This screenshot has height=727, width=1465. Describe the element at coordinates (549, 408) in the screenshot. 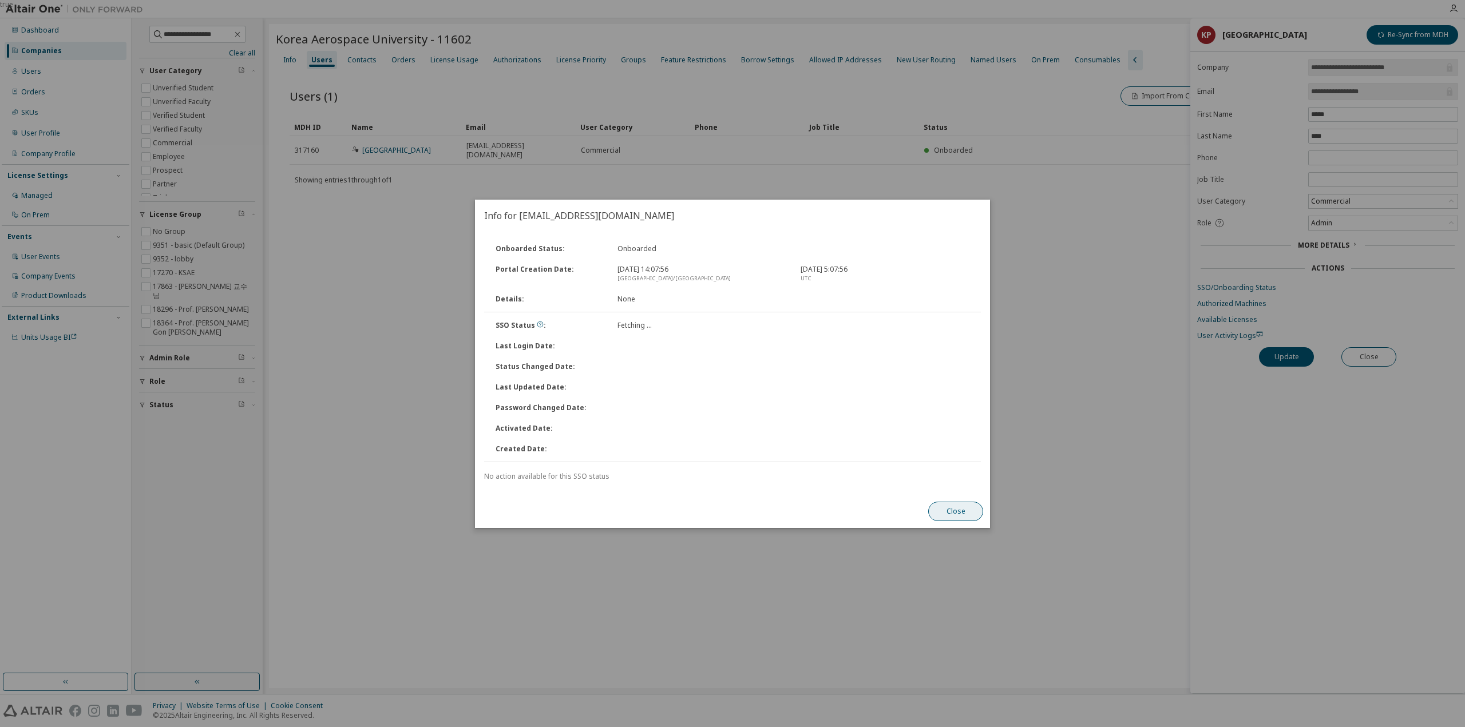

I see `div: Password Changed Date :` at that location.